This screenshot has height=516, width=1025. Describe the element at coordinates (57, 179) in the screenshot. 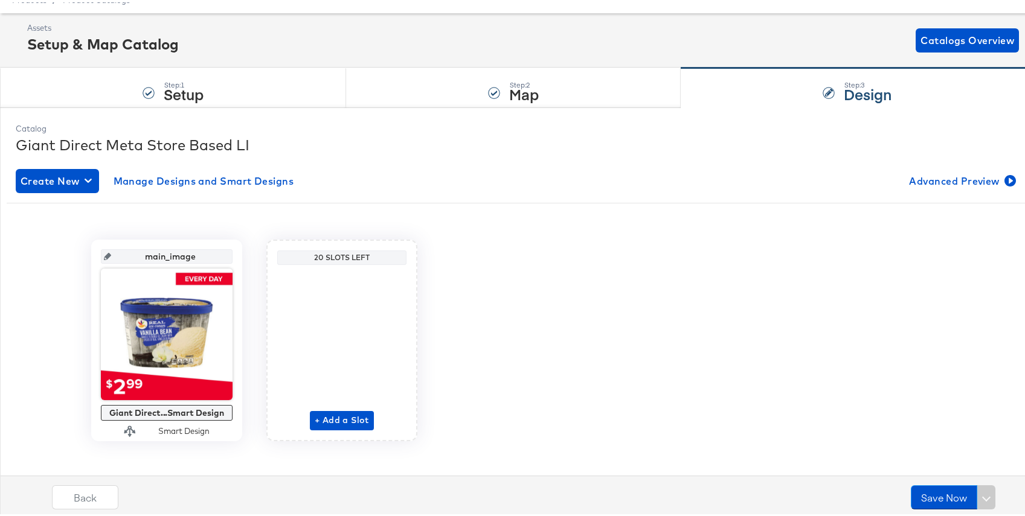

I see `button: Create New` at that location.